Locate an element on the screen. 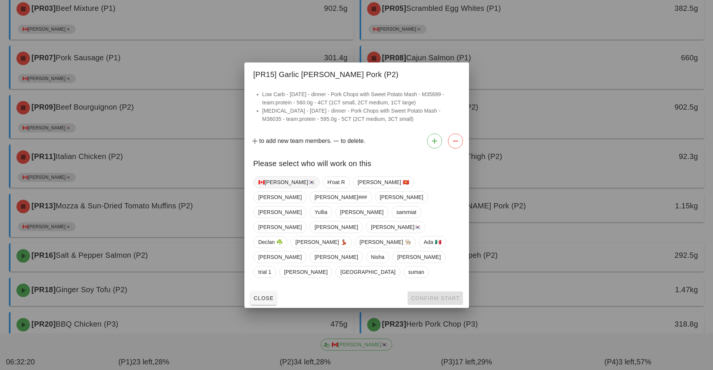 The height and width of the screenshot is (370, 713). span: sammiat is located at coordinates (406, 212).